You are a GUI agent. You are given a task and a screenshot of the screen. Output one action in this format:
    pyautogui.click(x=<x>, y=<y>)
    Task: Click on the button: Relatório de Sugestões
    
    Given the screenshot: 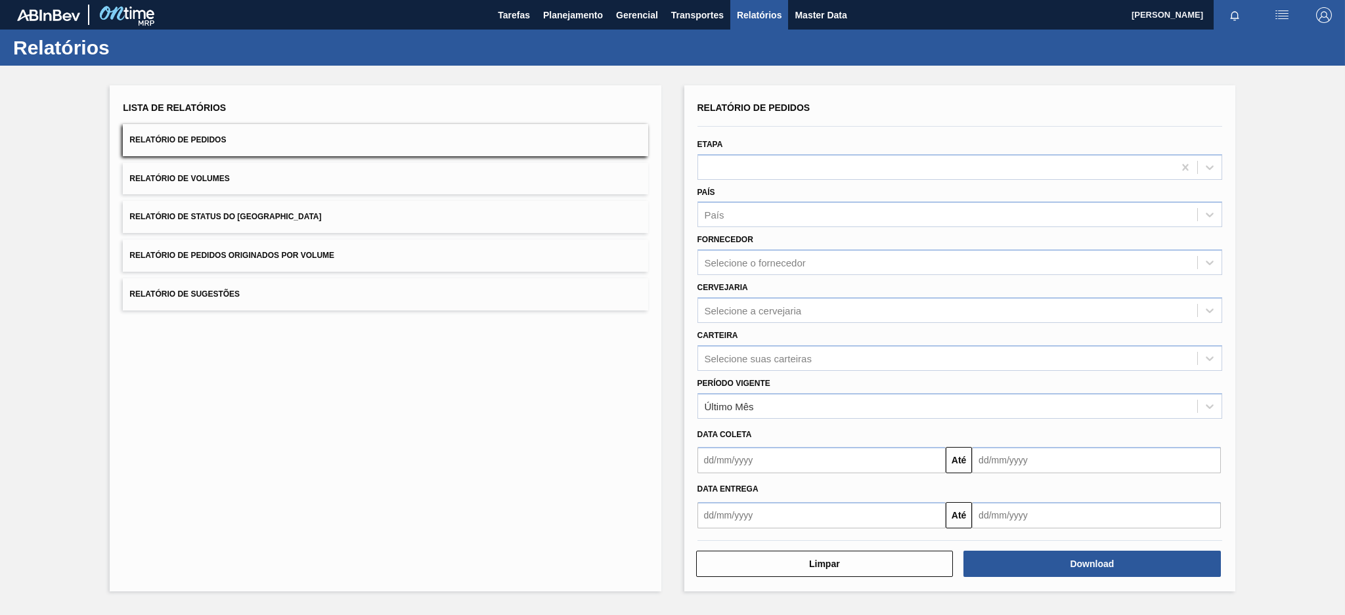 What is the action you would take?
    pyautogui.click(x=385, y=294)
    